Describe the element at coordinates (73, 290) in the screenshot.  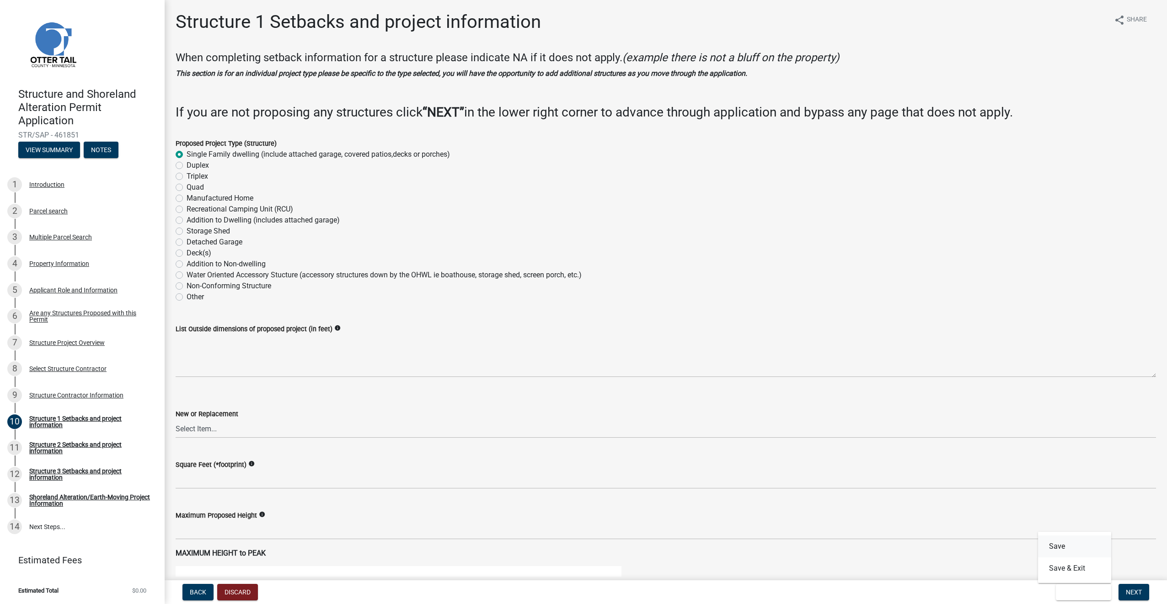
I see `div: Applicant Role and Information` at that location.